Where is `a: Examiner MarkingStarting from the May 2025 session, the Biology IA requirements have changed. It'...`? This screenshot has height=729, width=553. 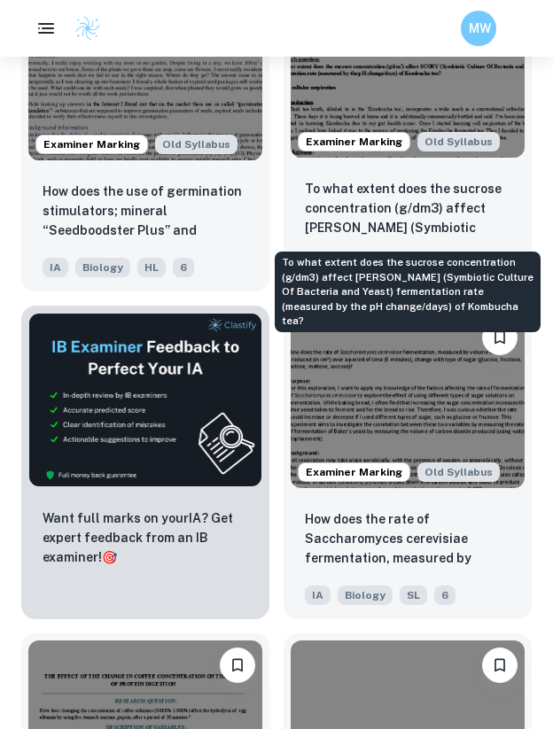 a: Examiner MarkingStarting from the May 2025 session, the Biology IA requirements have changed. It'... is located at coordinates (408, 463).